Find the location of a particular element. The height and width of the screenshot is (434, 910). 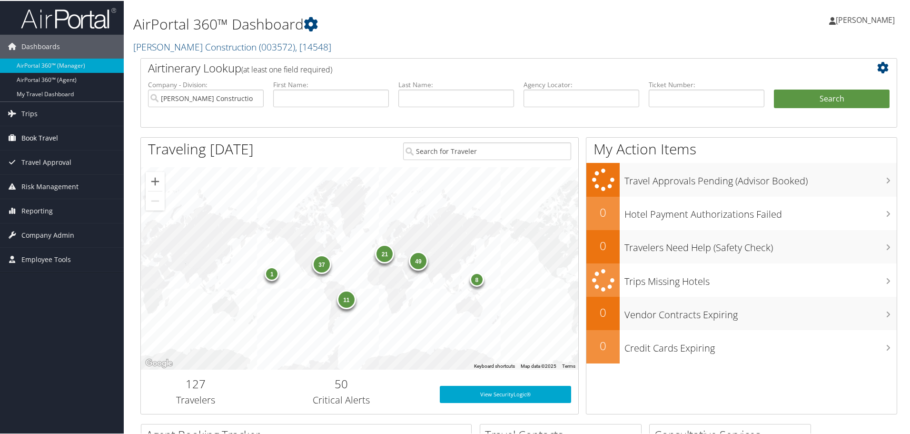

label: Ticket Number: is located at coordinates (707, 84).